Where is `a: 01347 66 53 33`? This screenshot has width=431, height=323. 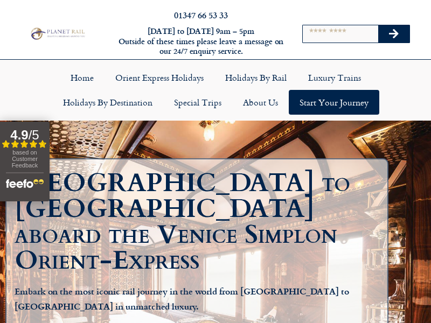 a: 01347 66 53 33 is located at coordinates (201, 15).